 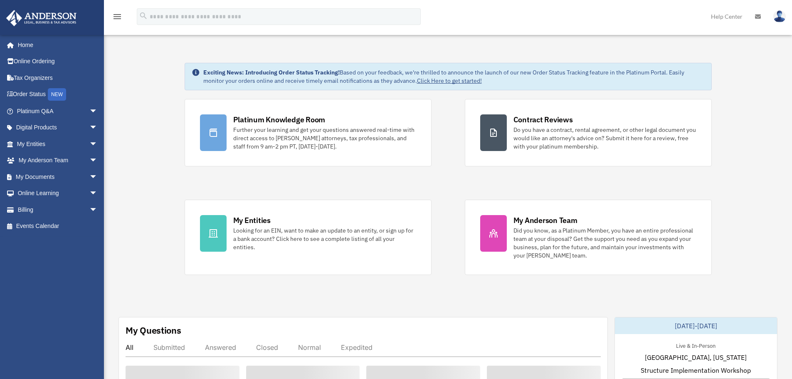 I want to click on div: Did you know, as a Platinum Member, you have an entire professional team at your disposal? Get th..., so click(x=605, y=243).